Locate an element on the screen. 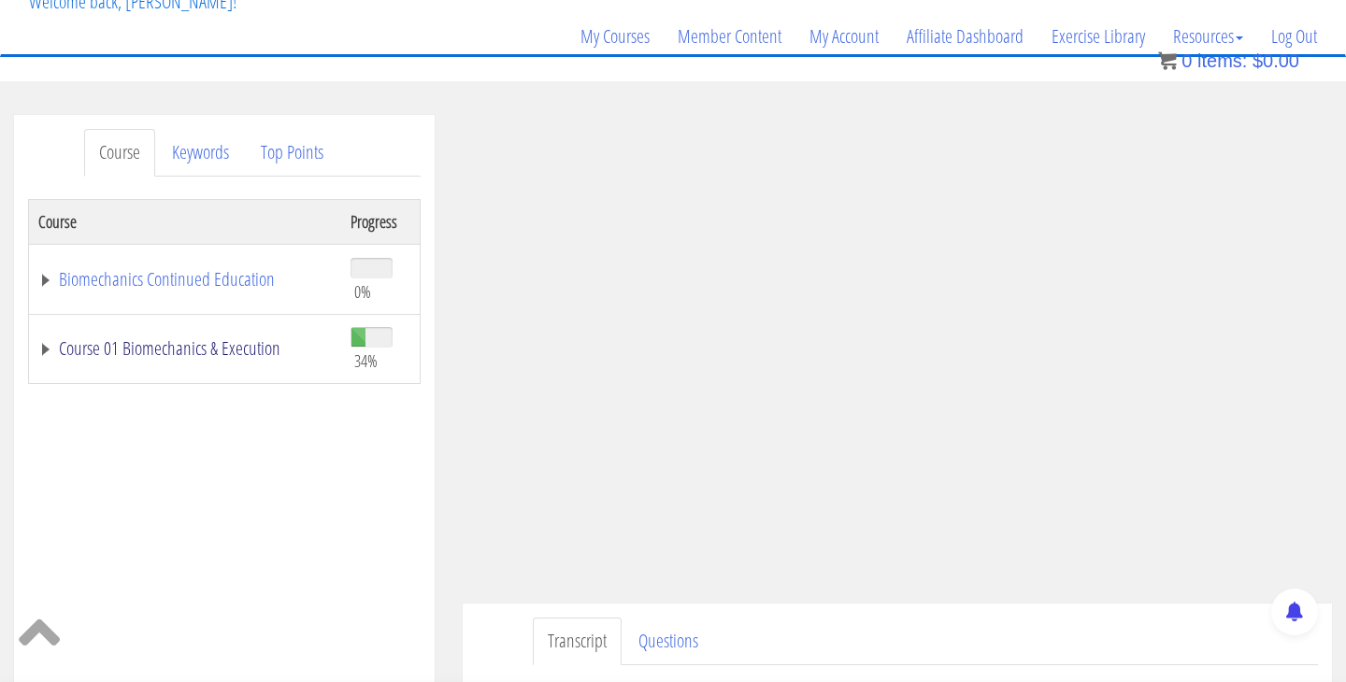 The width and height of the screenshot is (1346, 682). a: 0 items: $0.00 is located at coordinates (1228, 61).